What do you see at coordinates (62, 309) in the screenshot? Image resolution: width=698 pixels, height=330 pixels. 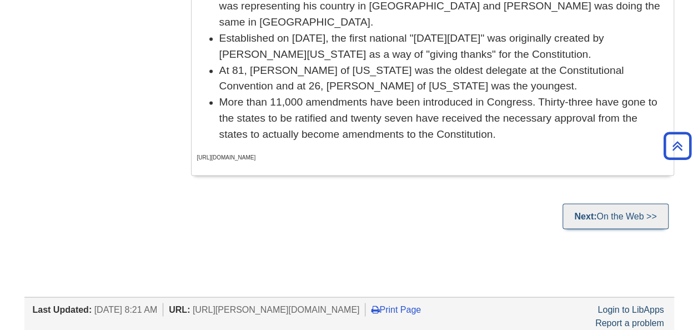 I see `span: Last Updated:` at bounding box center [62, 309].